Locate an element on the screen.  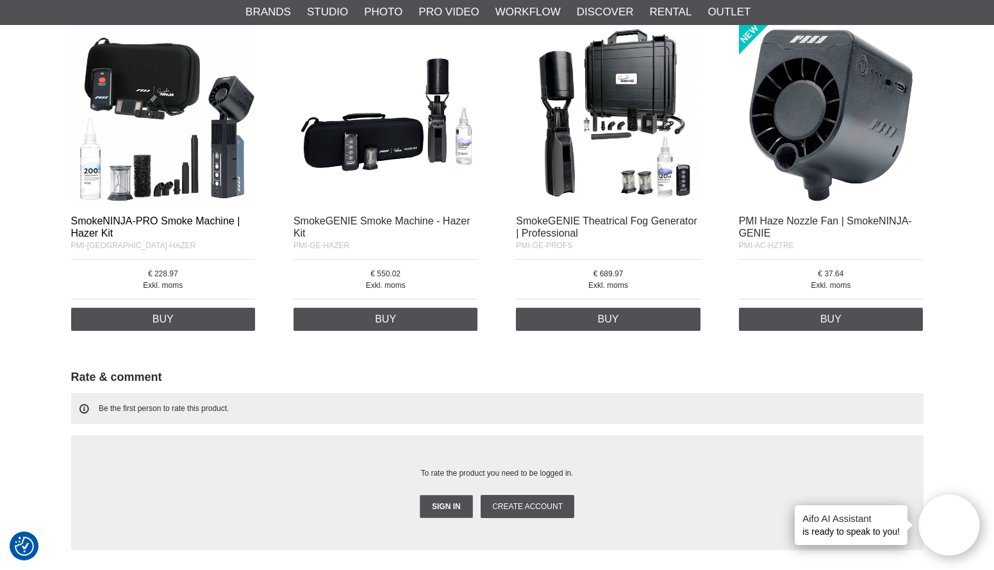
a: SmokeNINJA-PRO Smoke Machine | Hazer Kit is located at coordinates (156, 227).